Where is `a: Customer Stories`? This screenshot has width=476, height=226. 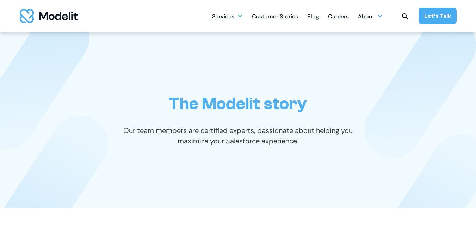 a: Customer Stories is located at coordinates (275, 16).